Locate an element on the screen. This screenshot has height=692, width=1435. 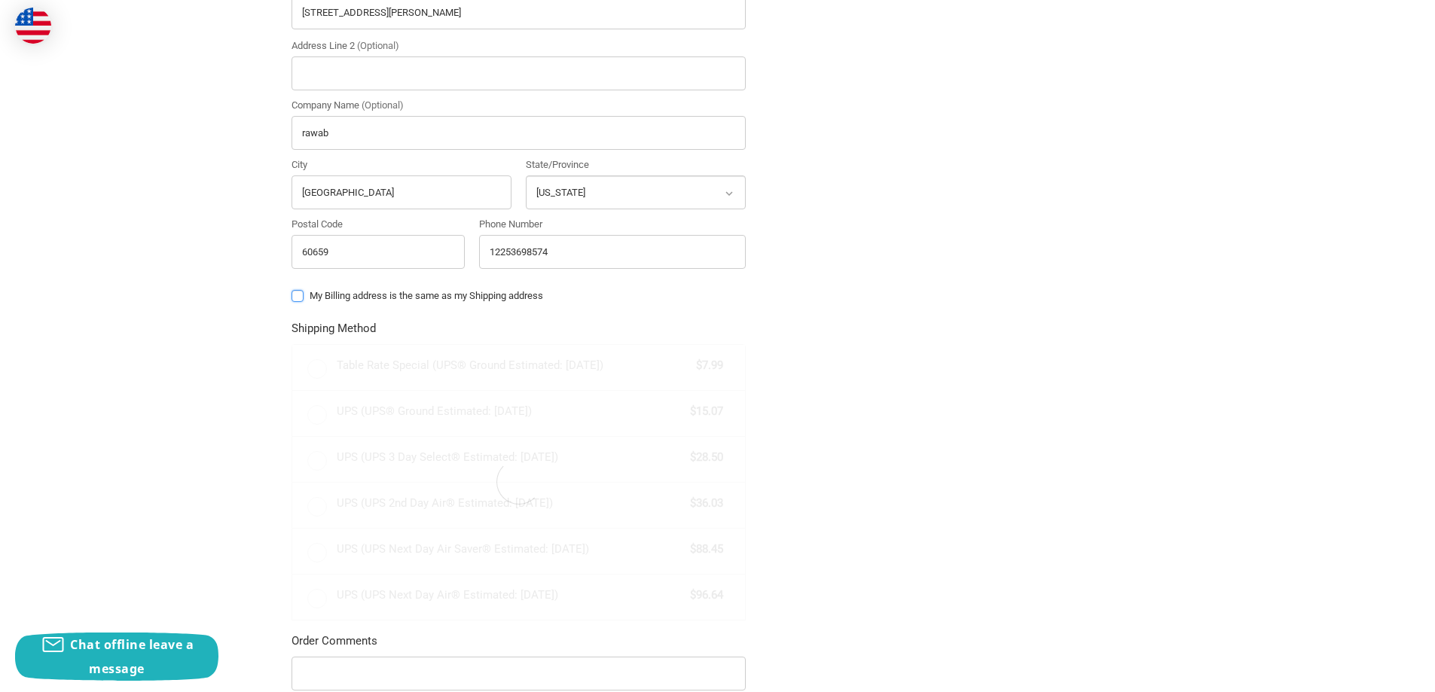
legend: Order Comments is located at coordinates (335, 645).